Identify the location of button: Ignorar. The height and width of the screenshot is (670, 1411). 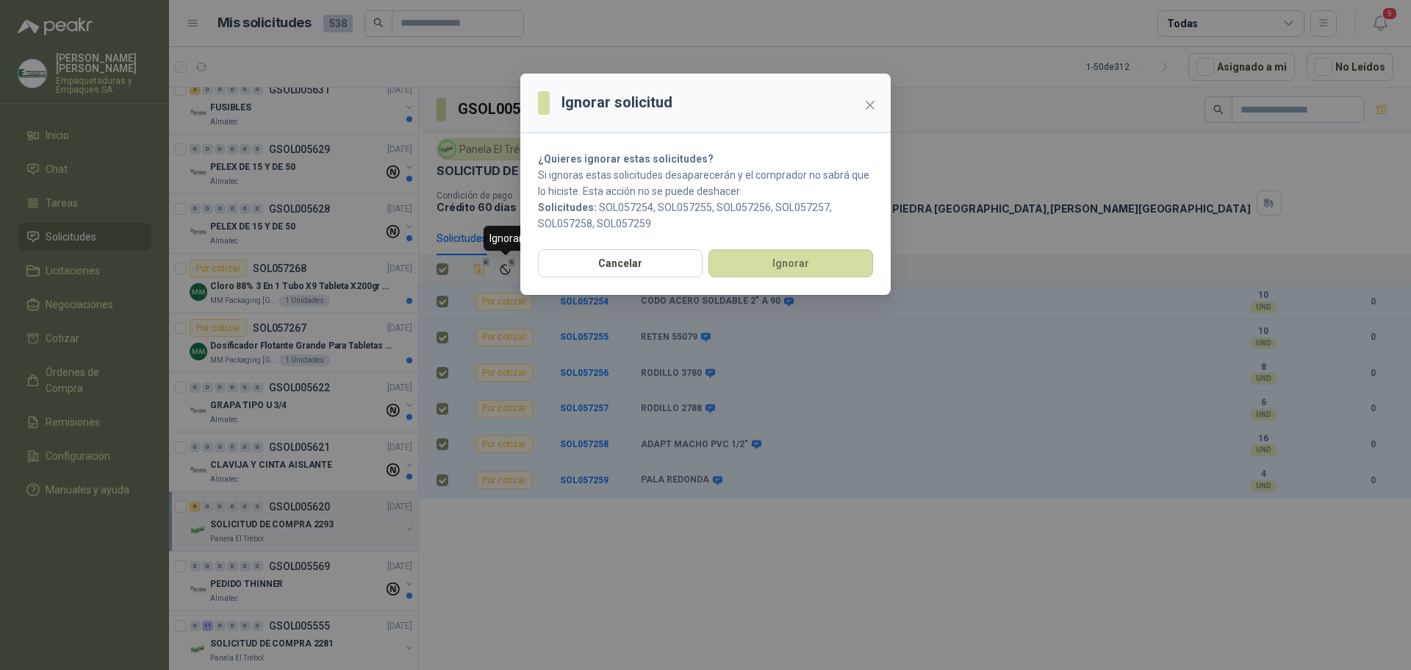
(791, 263).